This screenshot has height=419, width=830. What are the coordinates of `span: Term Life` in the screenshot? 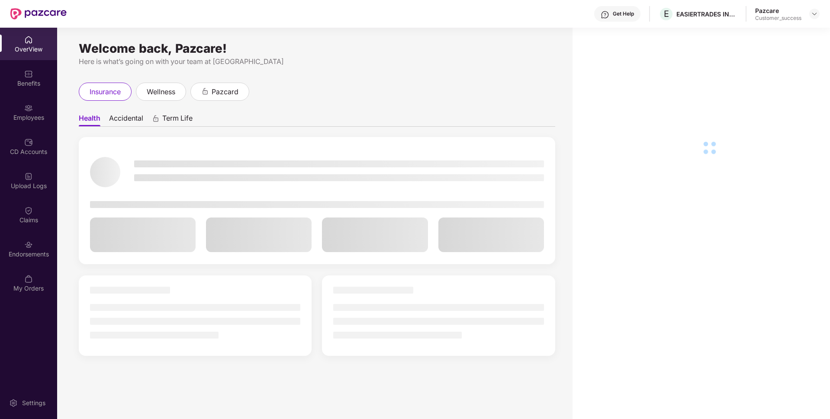 It's located at (177, 120).